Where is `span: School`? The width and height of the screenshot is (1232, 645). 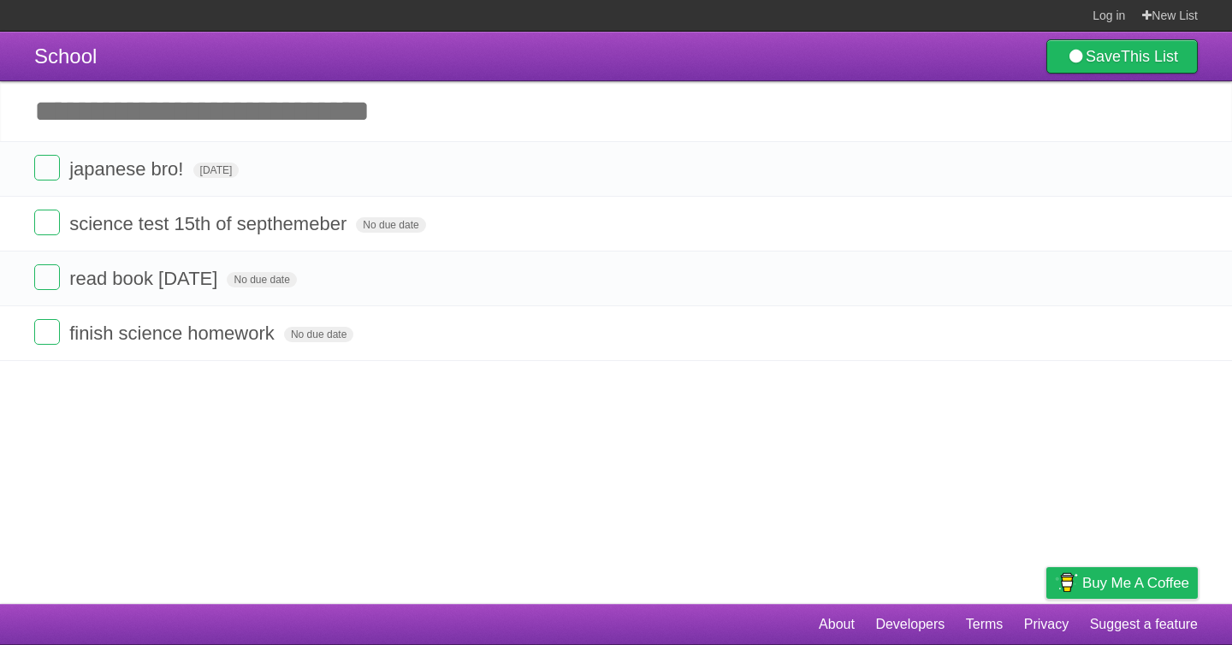
span: School is located at coordinates (65, 56).